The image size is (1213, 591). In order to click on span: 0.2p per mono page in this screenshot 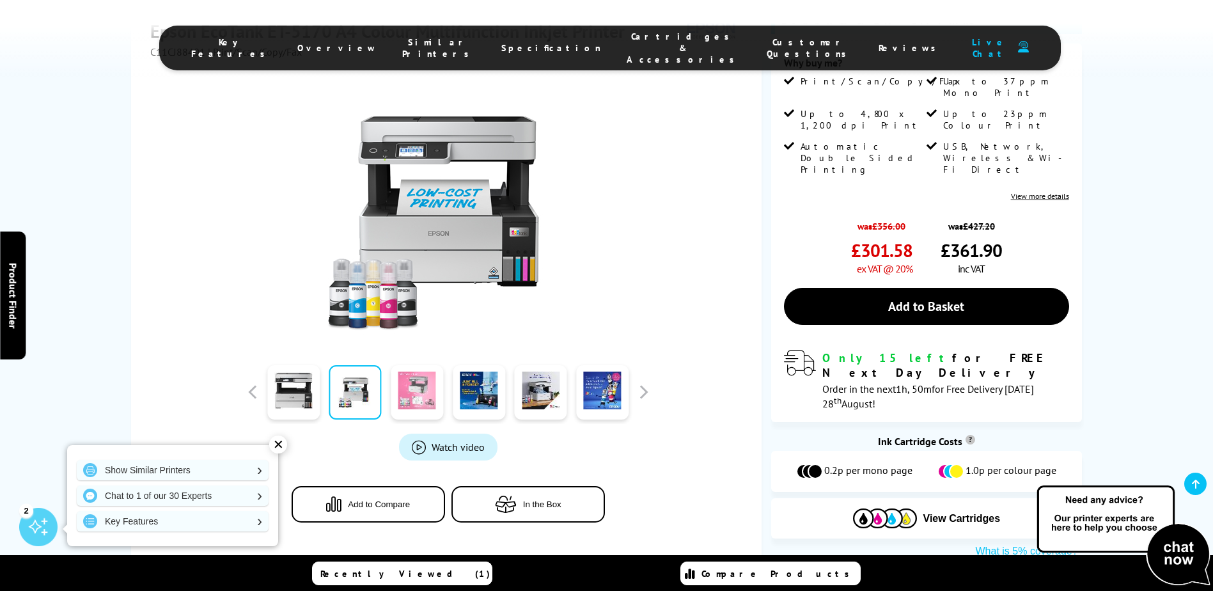, I will do `click(868, 471)`.